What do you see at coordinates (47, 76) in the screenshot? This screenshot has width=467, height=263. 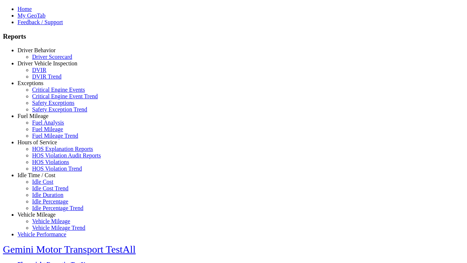 I see `a: DVIR Trend` at bounding box center [47, 76].